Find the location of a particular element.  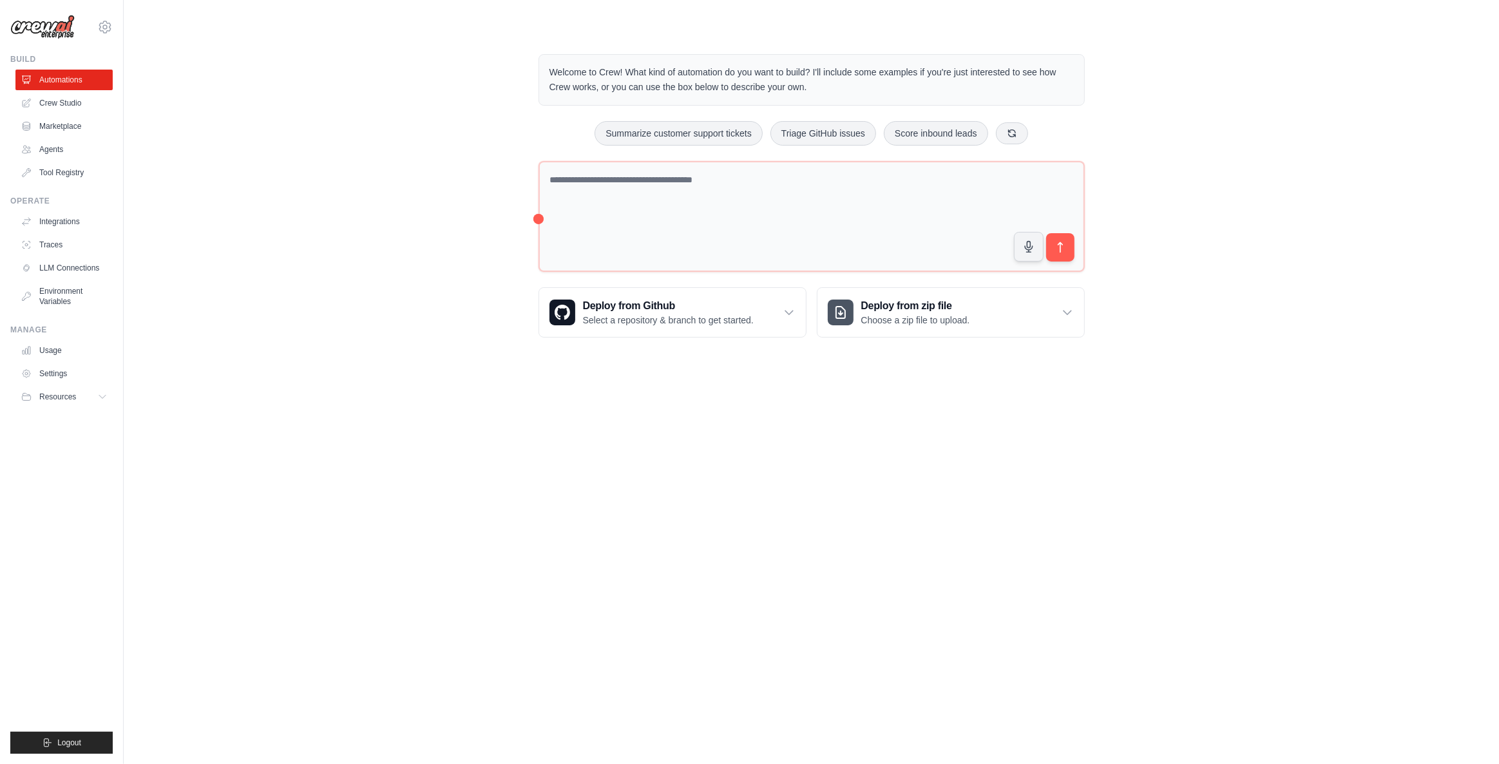

p: Welcome to Crew! What kind of automation do you want to build? I'll include some examples if you'... is located at coordinates (812, 80).